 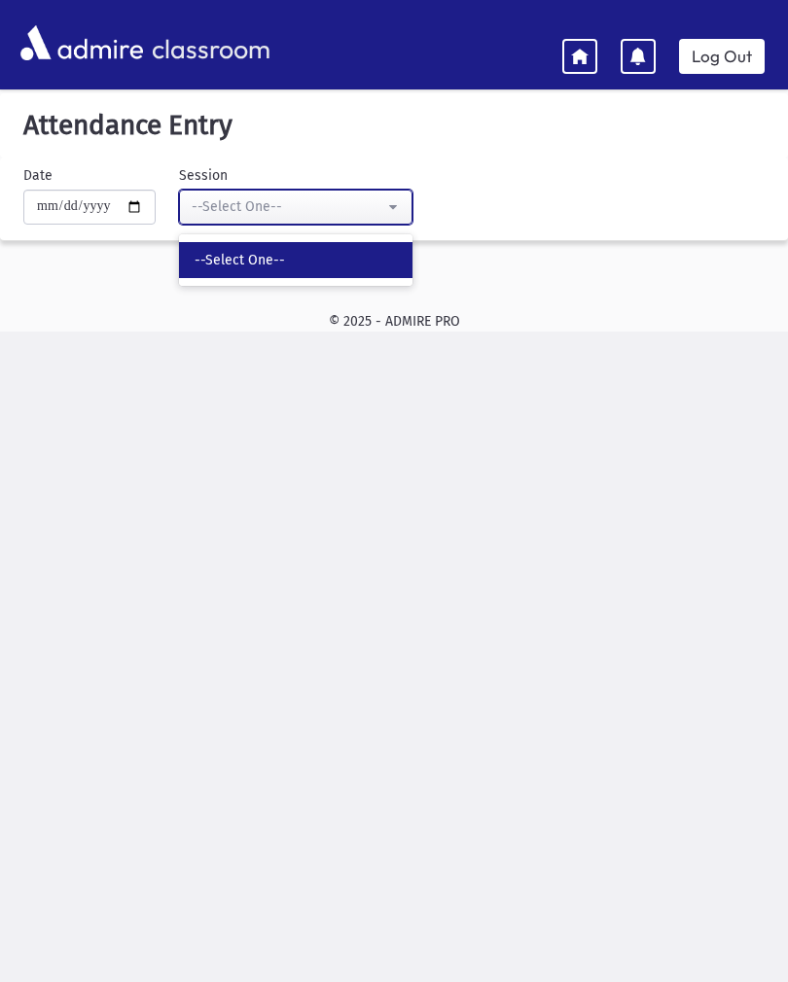 What do you see at coordinates (38, 175) in the screenshot?
I see `label: Date` at bounding box center [38, 175].